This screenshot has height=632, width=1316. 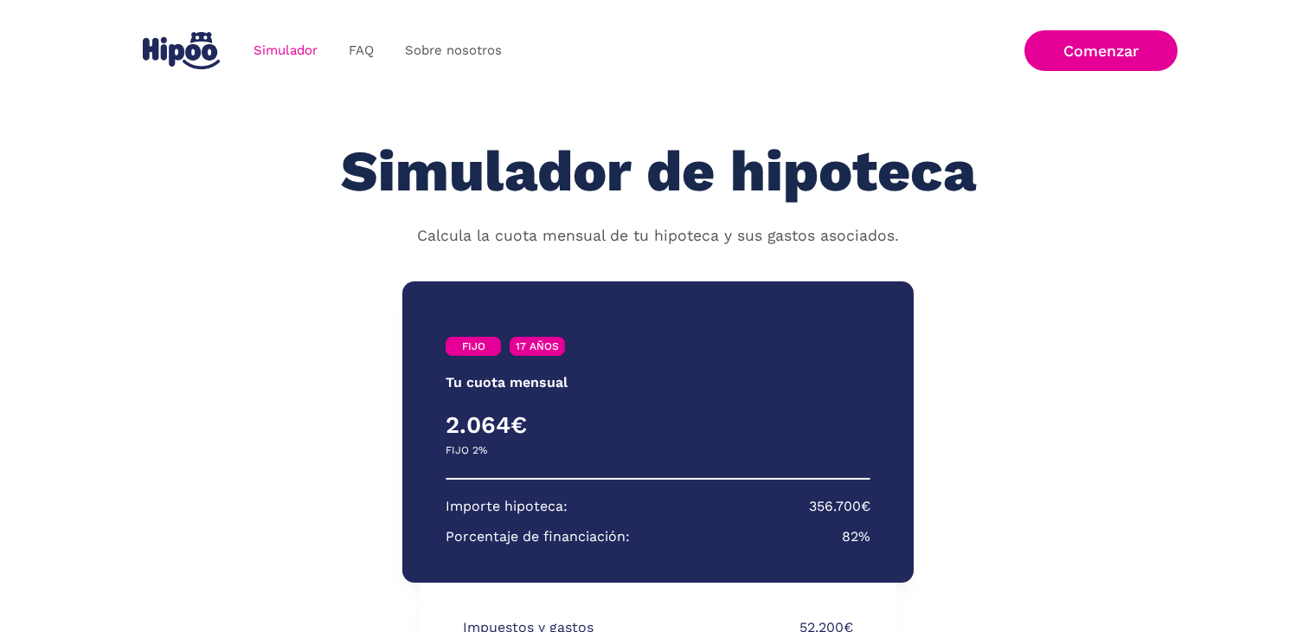 I want to click on a: Comenzar, so click(x=1101, y=50).